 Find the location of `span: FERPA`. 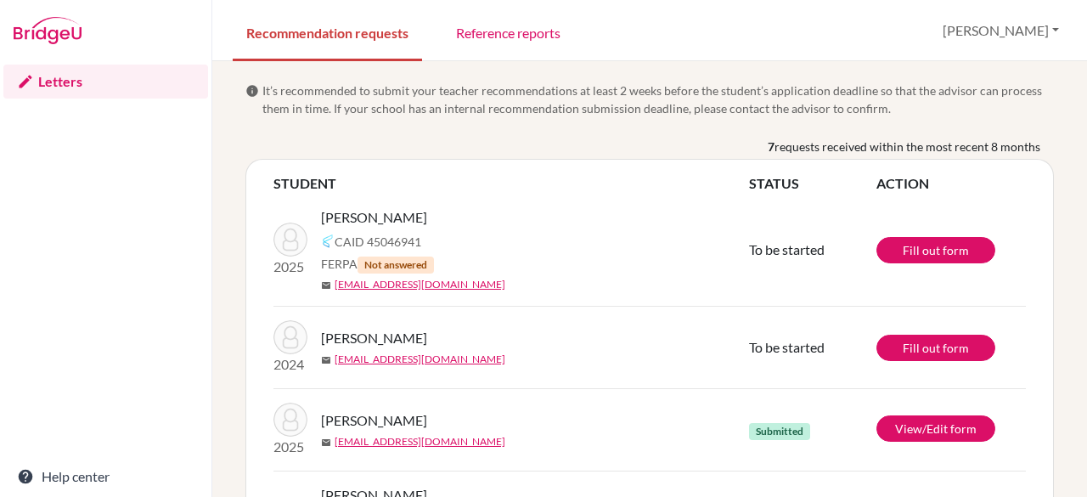

span: FERPA is located at coordinates (377, 264).